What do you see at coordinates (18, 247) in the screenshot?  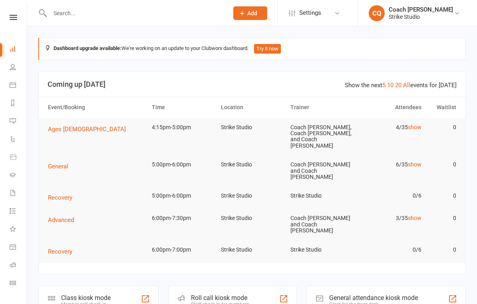 I see `a: General attendance kiosk mode` at bounding box center [18, 247].